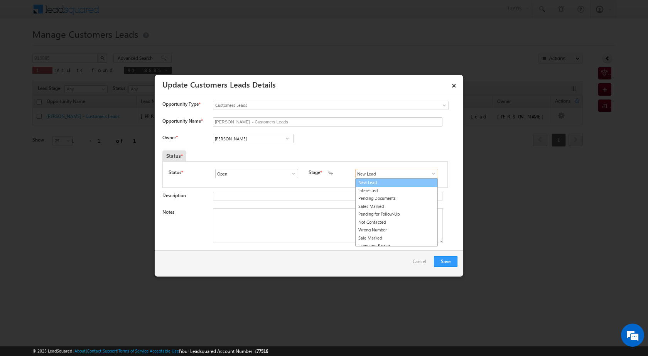 The image size is (648, 356). Describe the element at coordinates (315, 173) in the screenshot. I see `label: Stage` at that location.